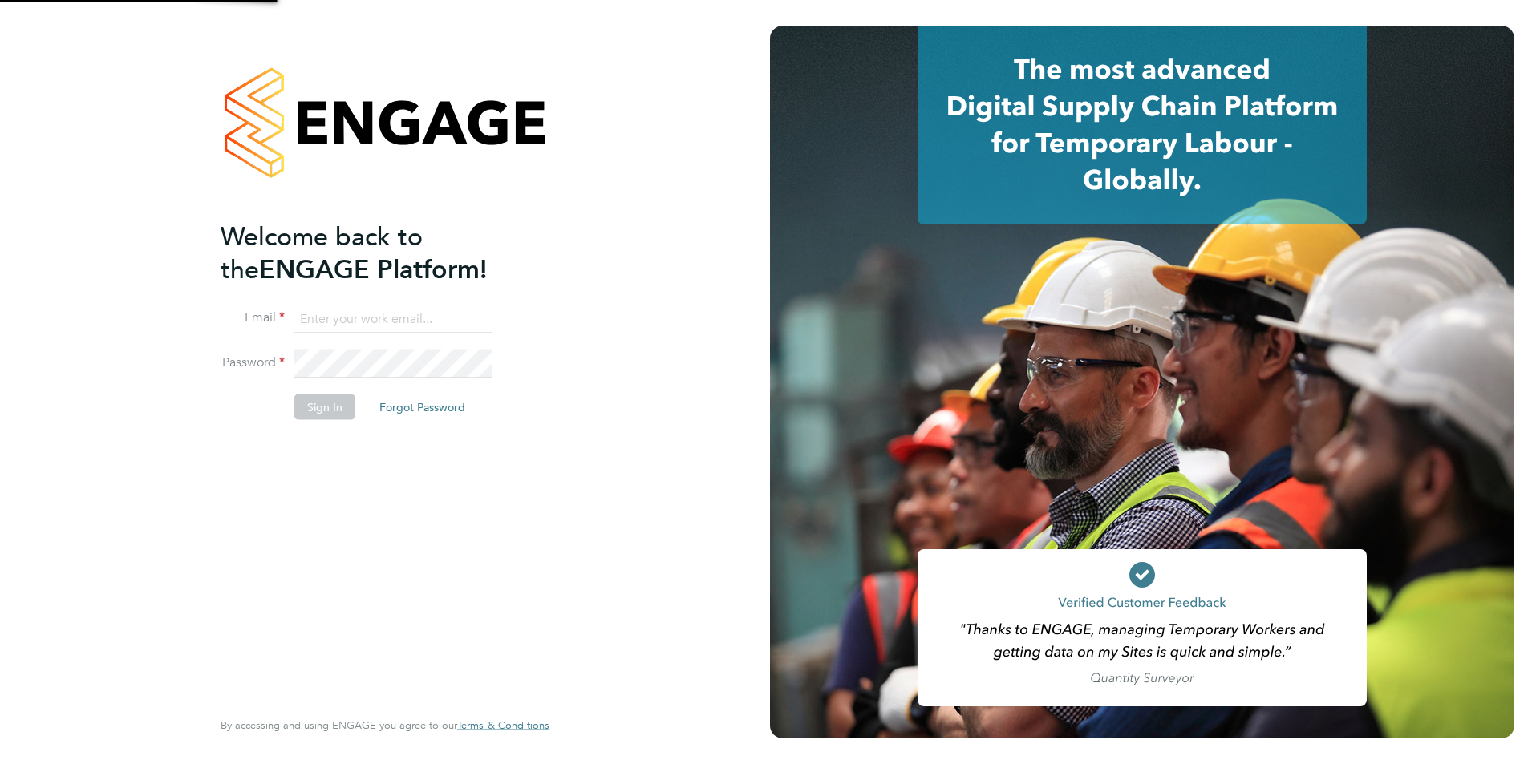 The height and width of the screenshot is (764, 1540). What do you see at coordinates (253, 318) in the screenshot?
I see `label: Email` at bounding box center [253, 318].